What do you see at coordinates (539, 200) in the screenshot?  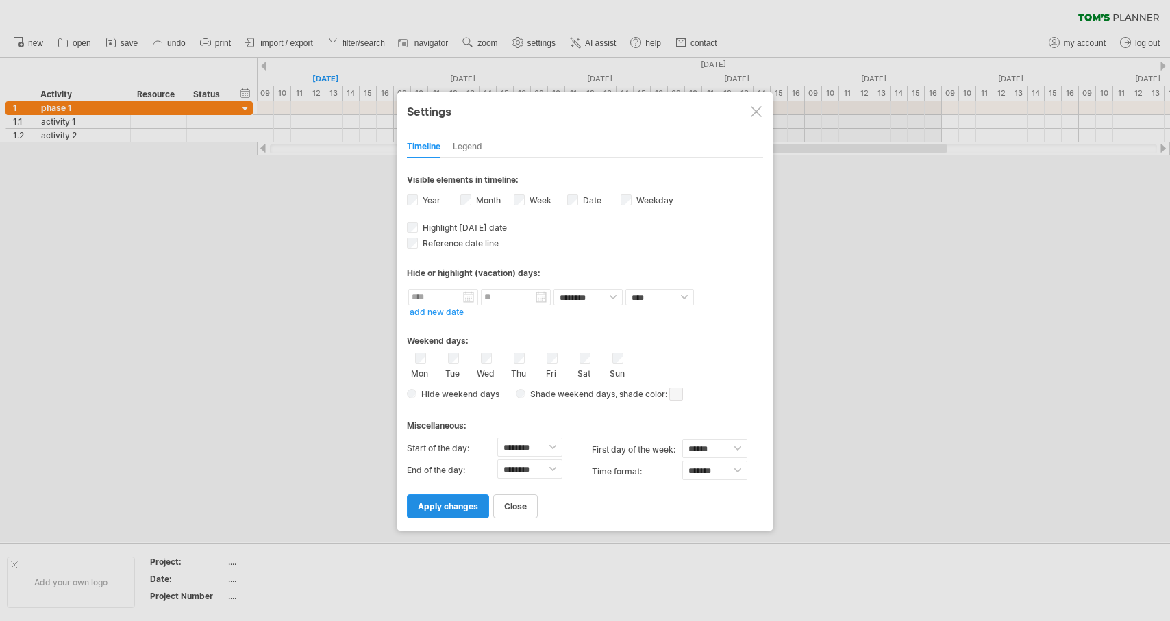 I see `label: Week` at bounding box center [539, 200].